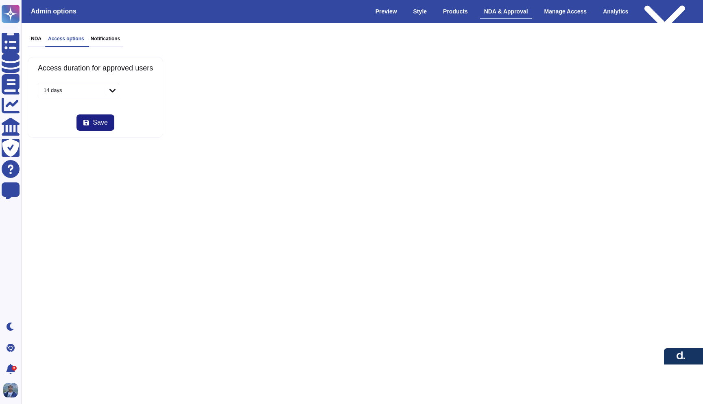 This screenshot has width=703, height=404. I want to click on h3: NDA, so click(36, 39).